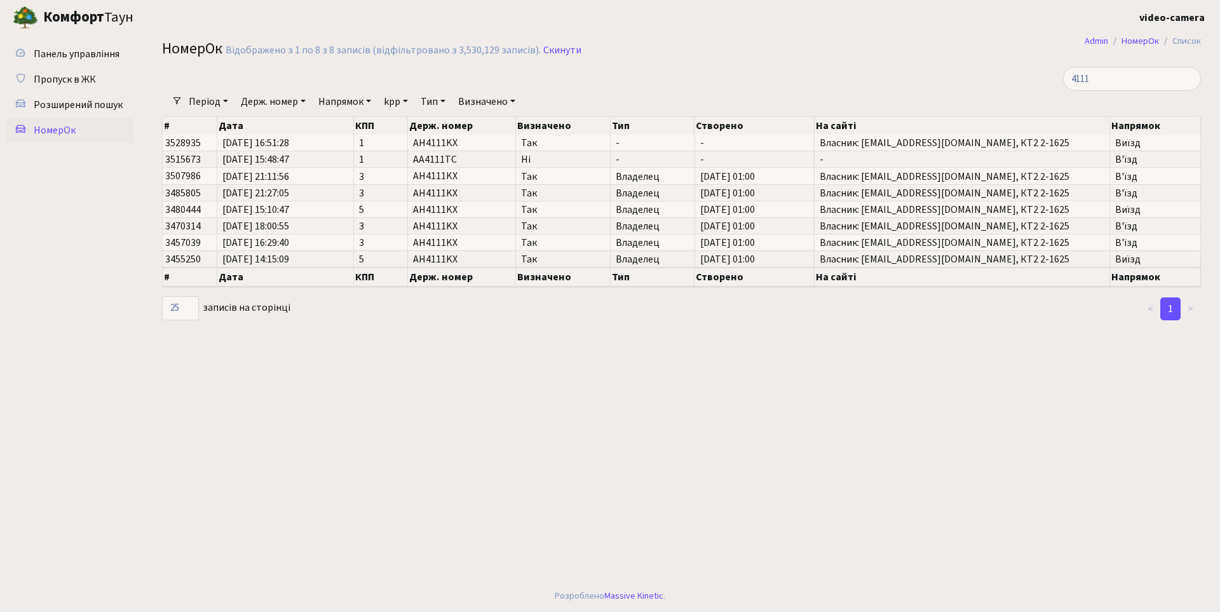 The height and width of the screenshot is (612, 1220). I want to click on b: video-camera, so click(1172, 18).